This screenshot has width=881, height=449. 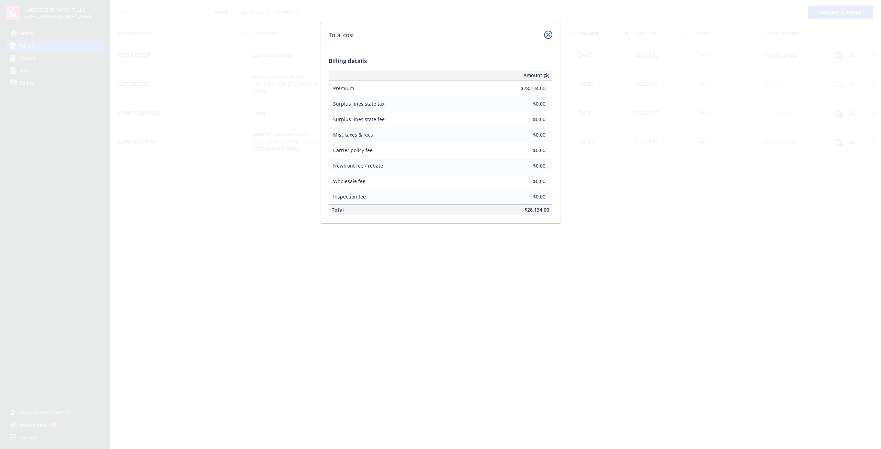 I want to click on span: Newfront fee / rebate, so click(x=358, y=165).